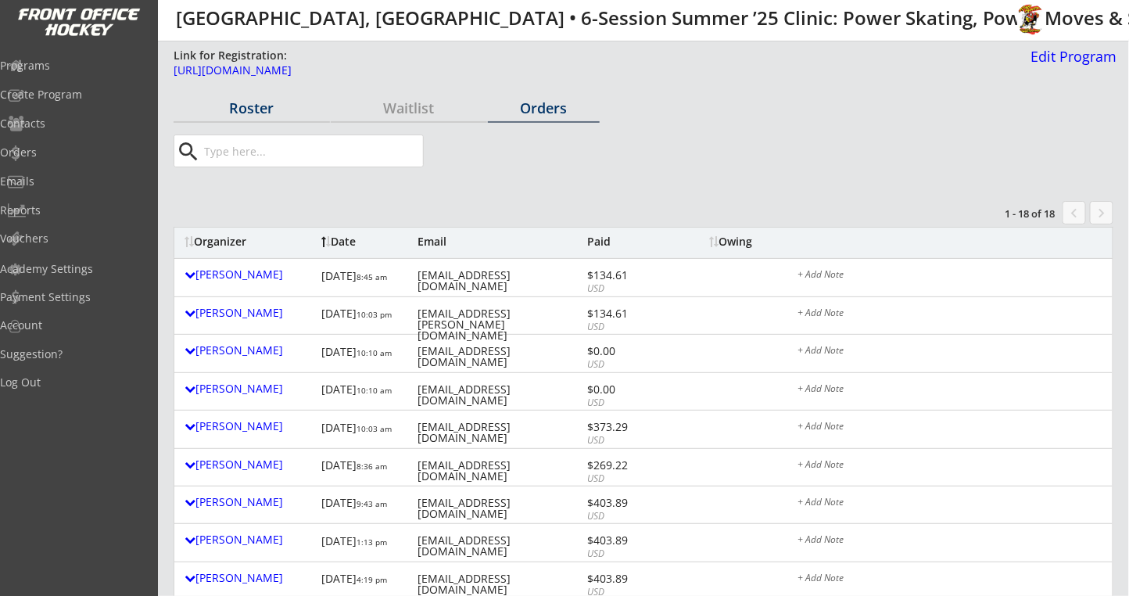 This screenshot has height=596, width=1129. Describe the element at coordinates (409, 108) in the screenshot. I see `div: Waitlist` at that location.